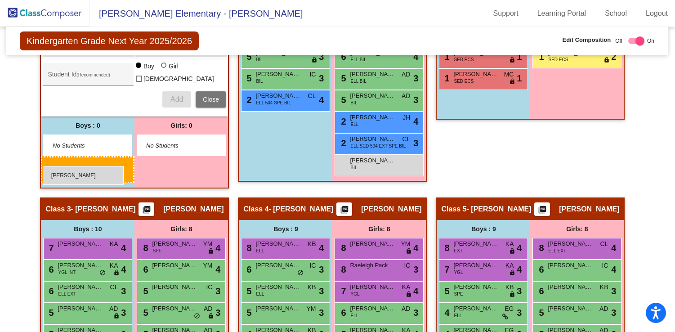 This screenshot has height=332, width=675. What do you see at coordinates (587, 40) in the screenshot?
I see `span: Edit Composition` at bounding box center [587, 40].